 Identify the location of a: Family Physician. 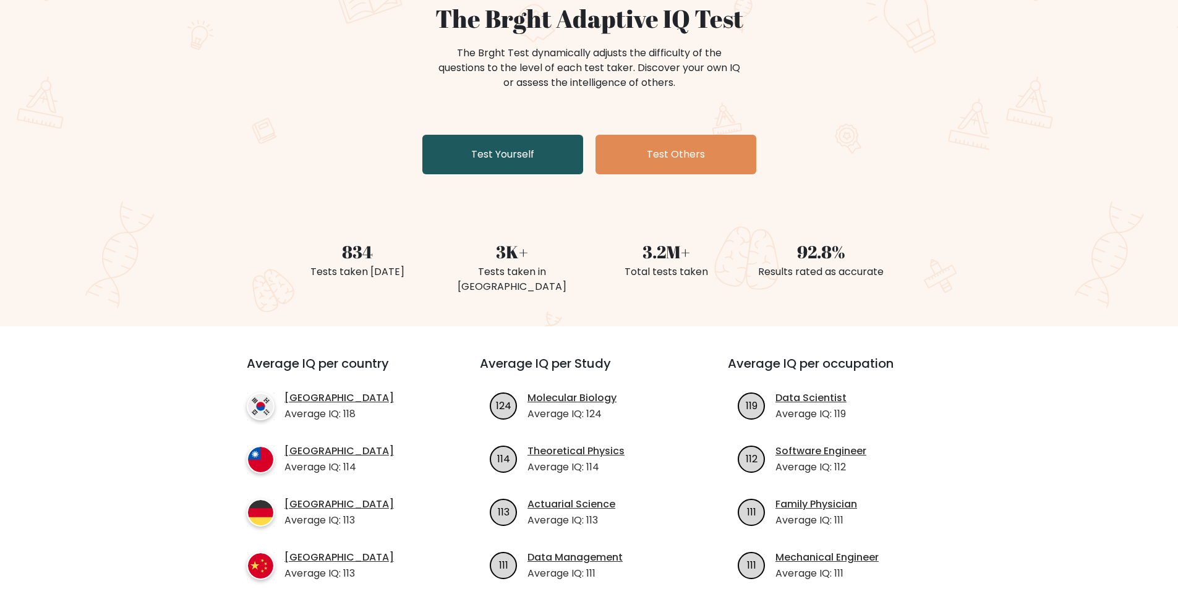
(816, 504).